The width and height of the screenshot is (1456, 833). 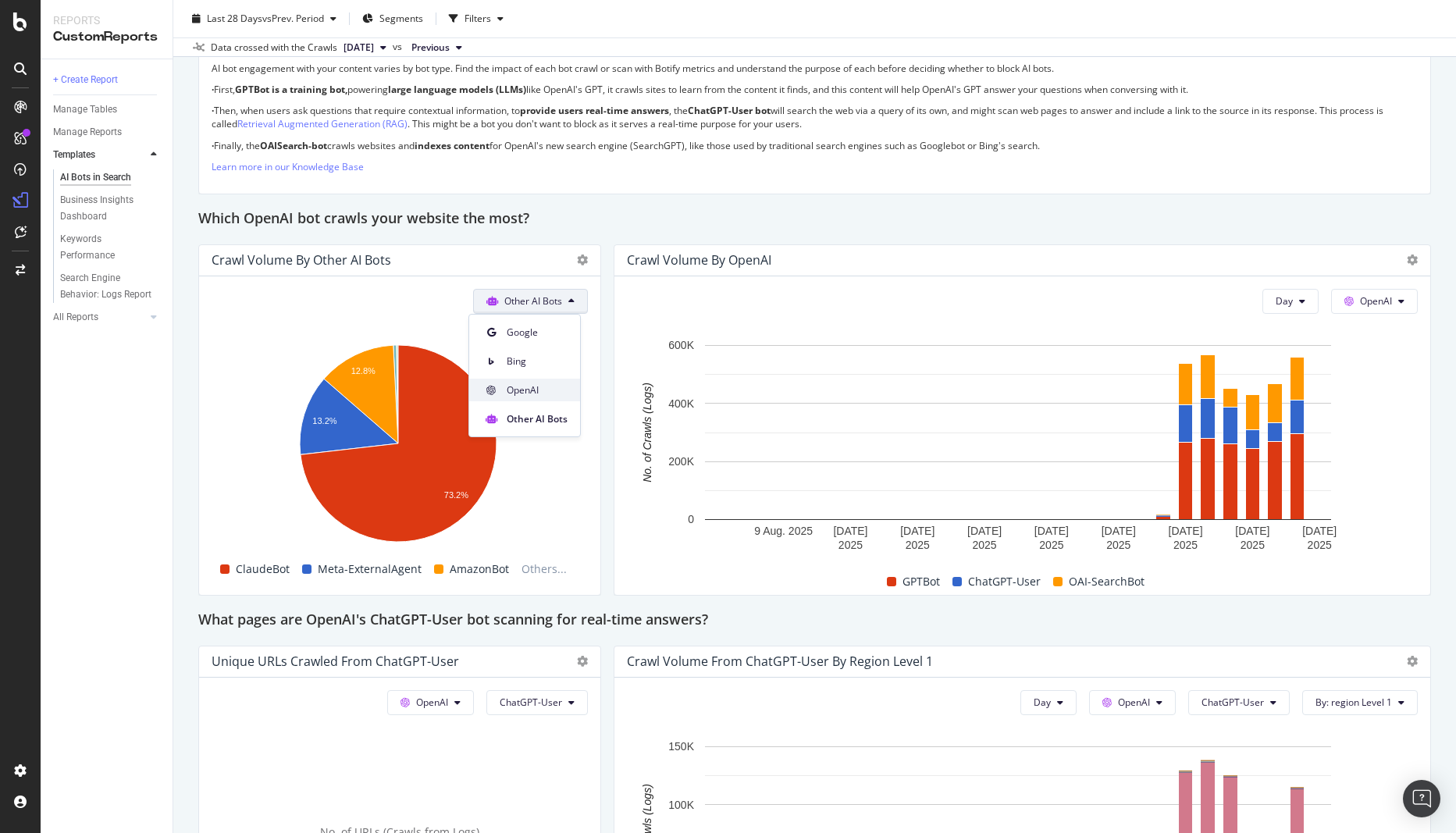 What do you see at coordinates (681, 345) in the screenshot?
I see `text: 600K` at bounding box center [681, 345].